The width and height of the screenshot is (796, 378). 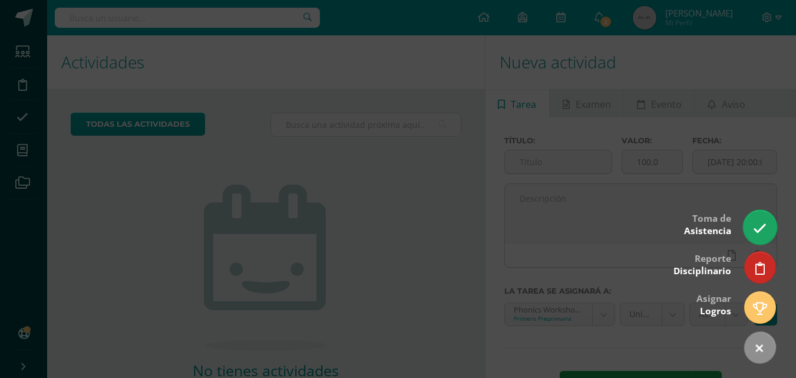 I want to click on div: Reporte, so click(x=702, y=263).